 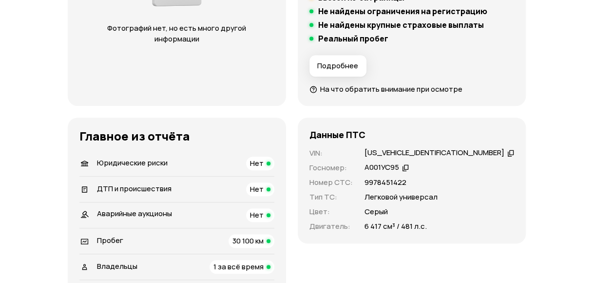 What do you see at coordinates (331, 226) in the screenshot?
I see `p: Двигатель :` at bounding box center [331, 226].